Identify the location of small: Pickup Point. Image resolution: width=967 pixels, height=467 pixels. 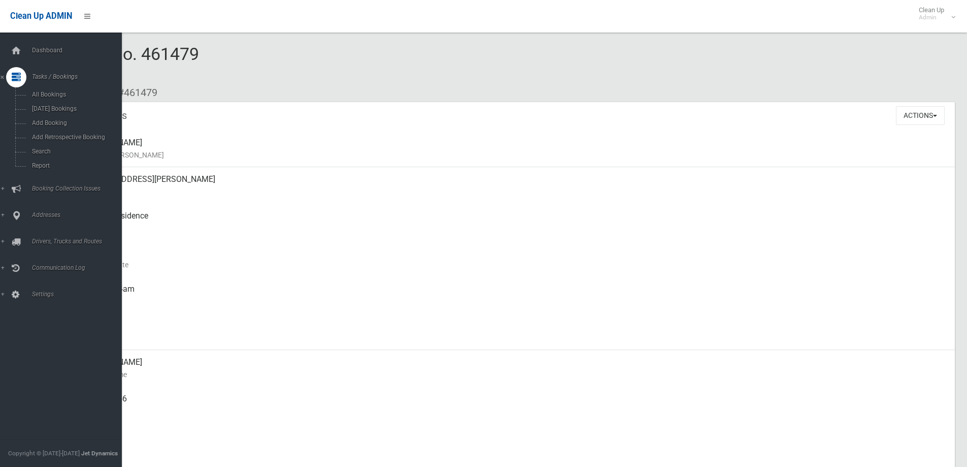
(514, 228).